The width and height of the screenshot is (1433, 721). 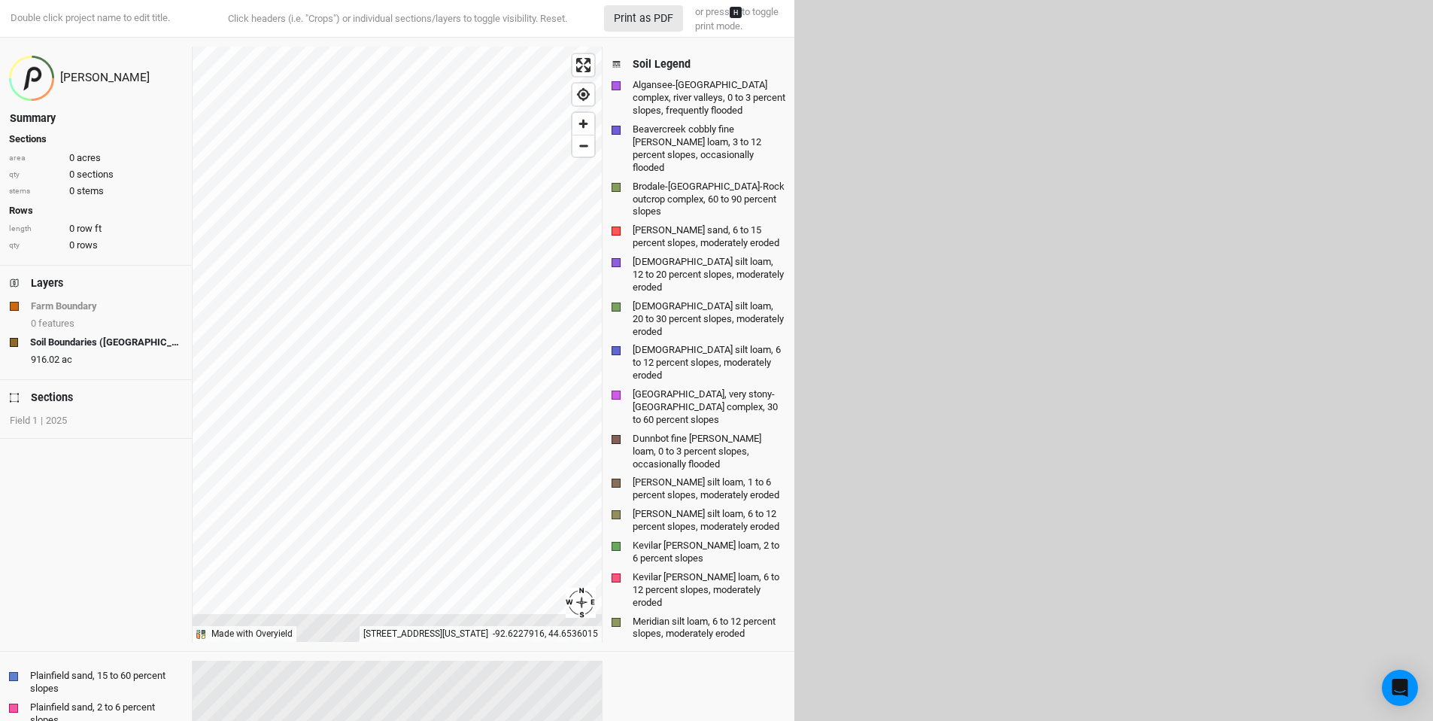 I want to click on button: Farm Boundary0 features, so click(x=96, y=313).